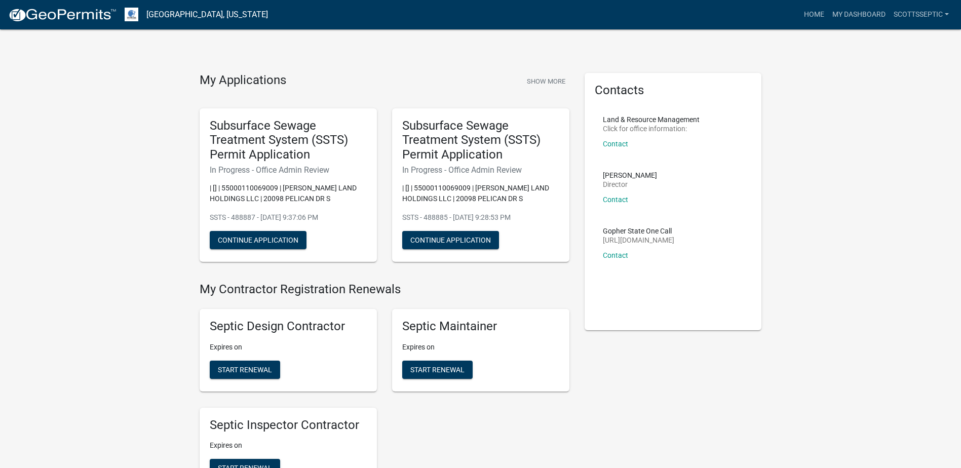 The height and width of the screenshot is (468, 961). What do you see at coordinates (858, 15) in the screenshot?
I see `a: My Dashboard` at bounding box center [858, 15].